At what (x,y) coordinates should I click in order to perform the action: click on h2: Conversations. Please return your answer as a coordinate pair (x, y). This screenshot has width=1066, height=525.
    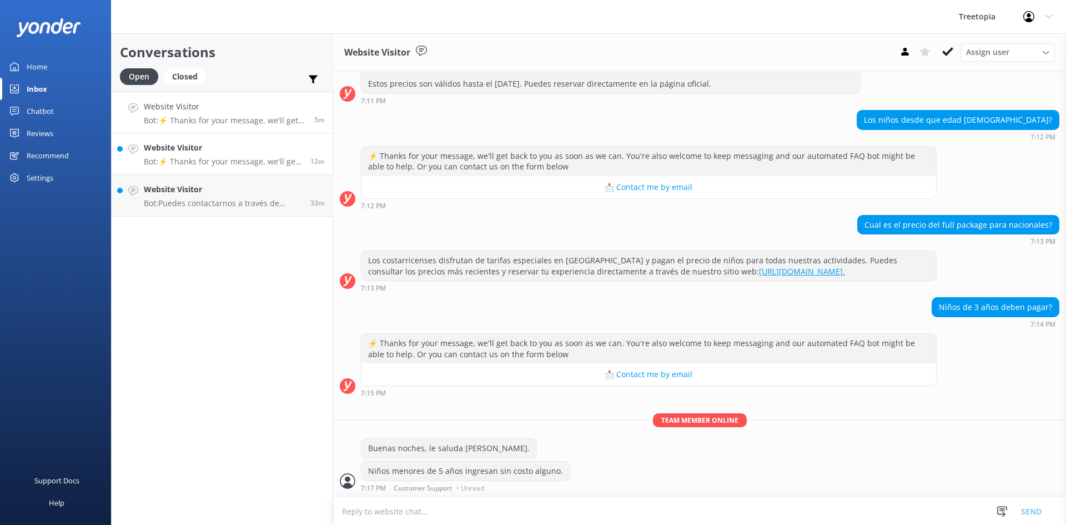
    Looking at the image, I should click on (222, 52).